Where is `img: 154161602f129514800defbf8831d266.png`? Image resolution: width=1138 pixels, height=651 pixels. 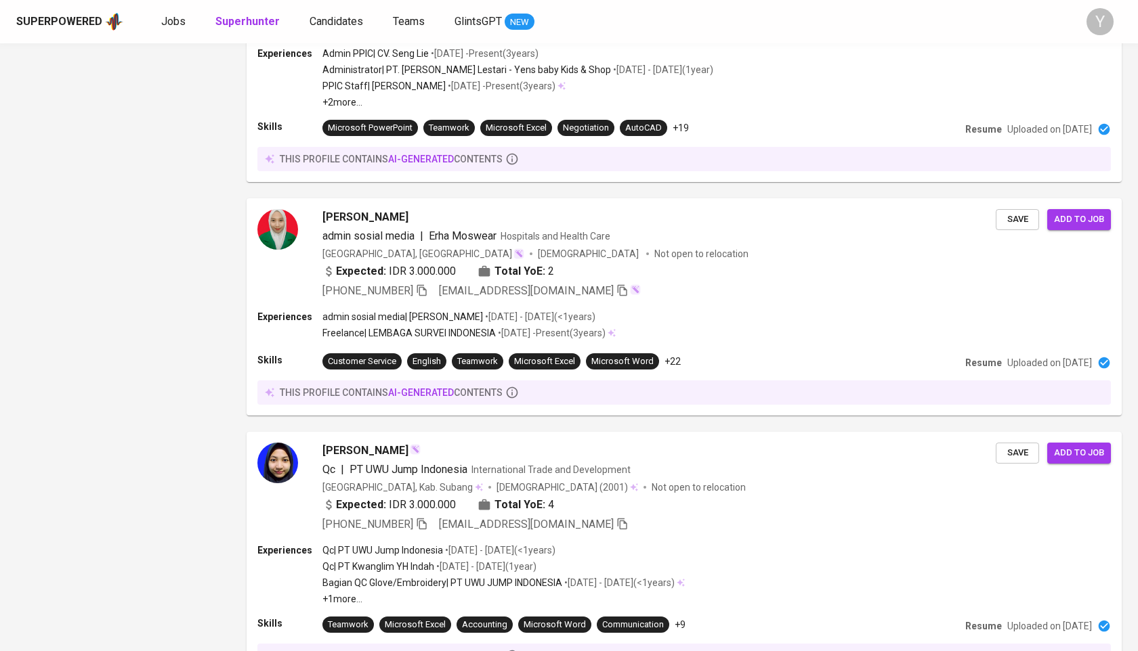
img: 154161602f129514800defbf8831d266.png is located at coordinates (278, 463).